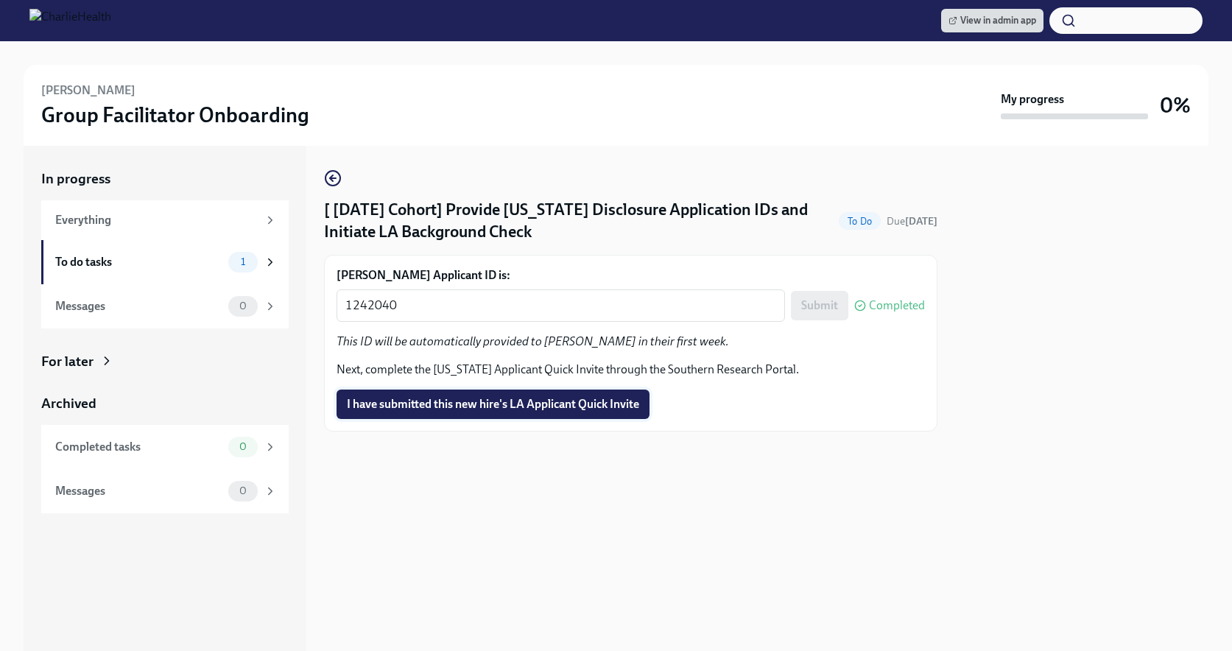  What do you see at coordinates (67, 362) in the screenshot?
I see `div: For later` at bounding box center [67, 362].